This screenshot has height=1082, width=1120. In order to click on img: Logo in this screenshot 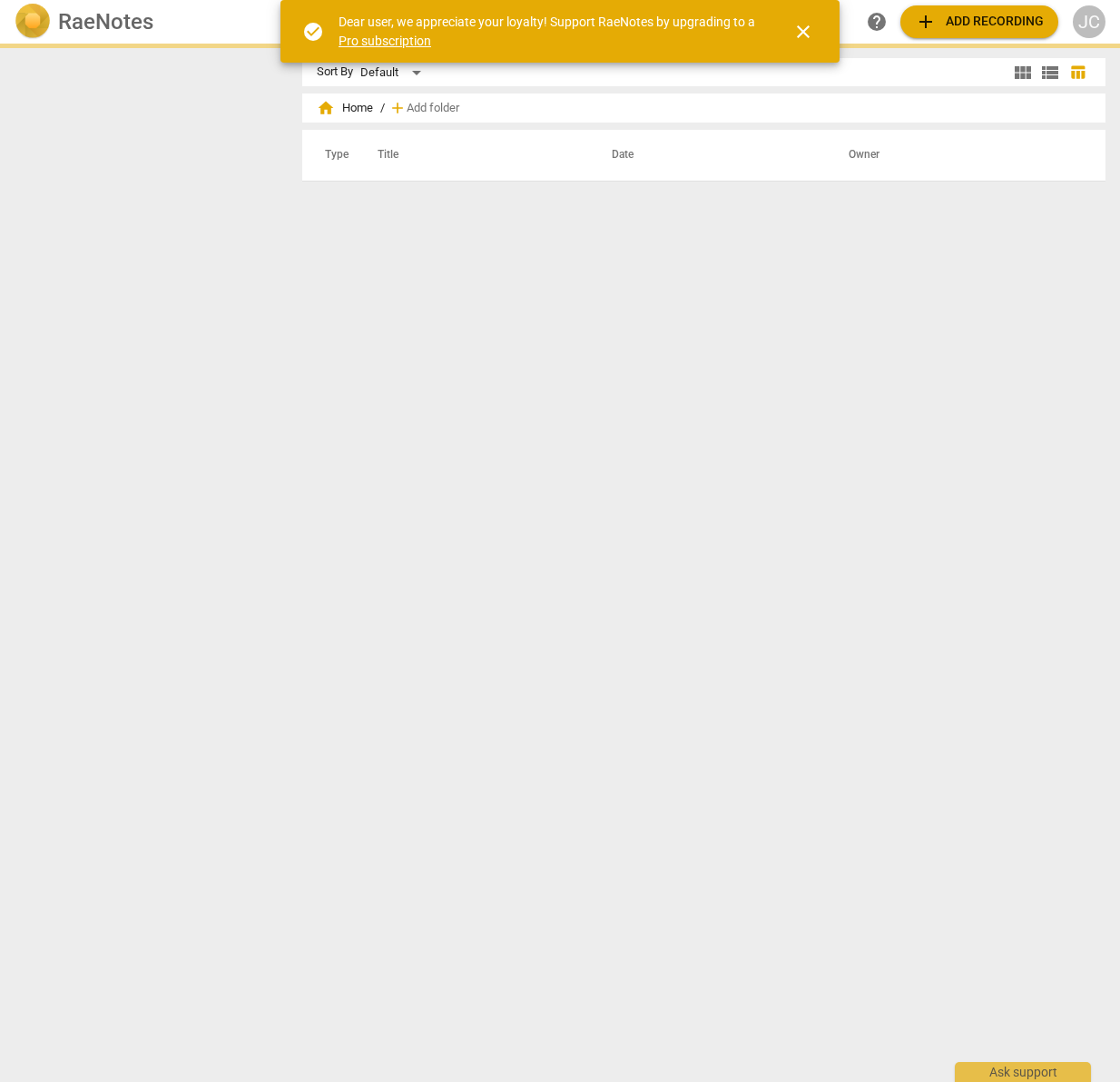, I will do `click(33, 22)`.